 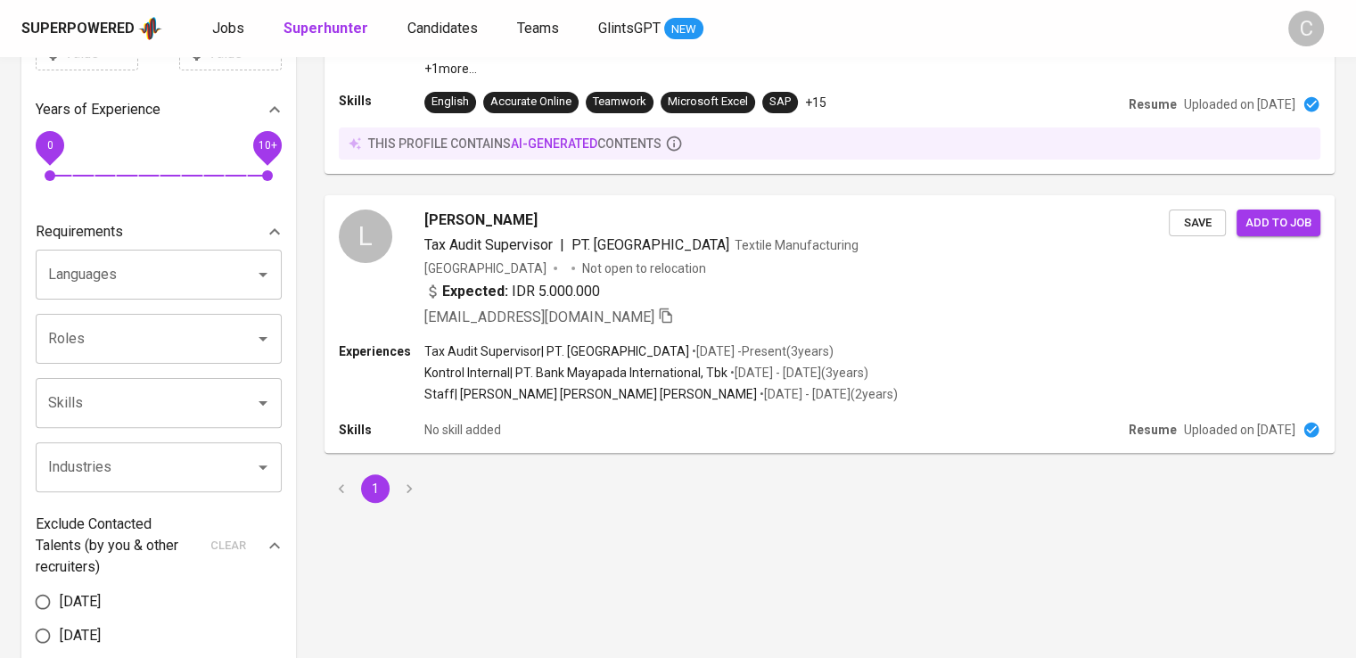 What do you see at coordinates (681, 69) in the screenshot?
I see `p: +1 more ...` at bounding box center [681, 69].